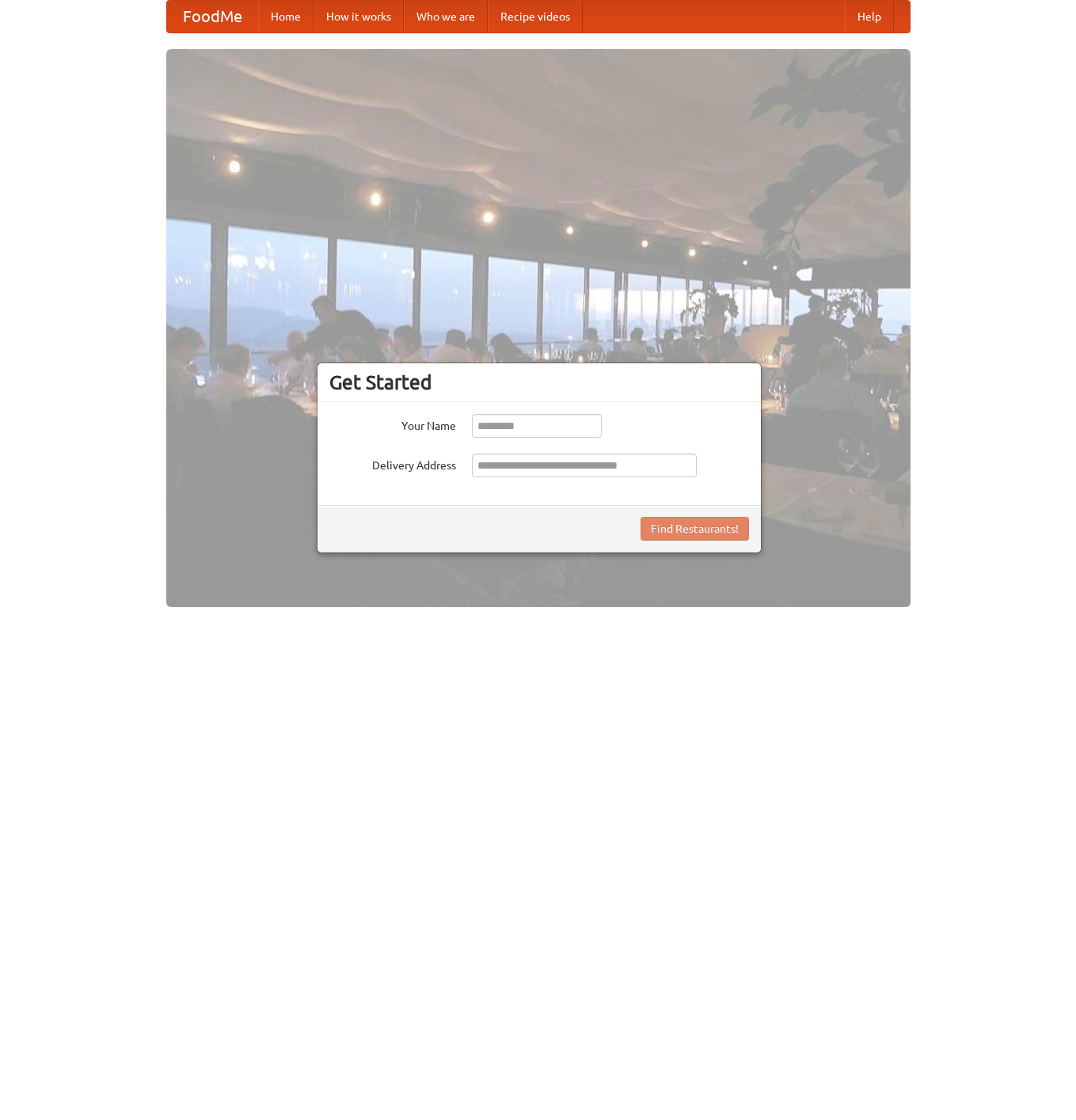  What do you see at coordinates (446, 17) in the screenshot?
I see `a: Who we are` at bounding box center [446, 17].